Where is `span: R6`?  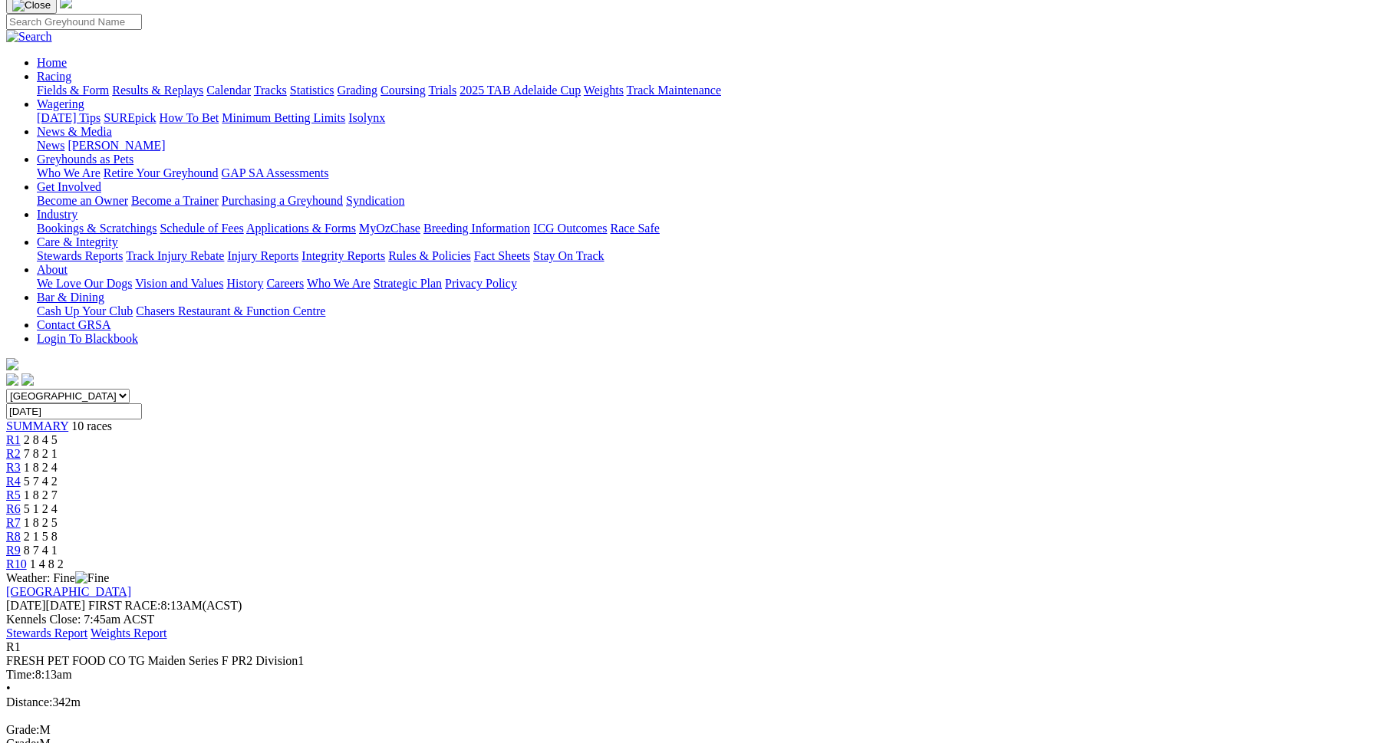 span: R6 is located at coordinates (13, 508).